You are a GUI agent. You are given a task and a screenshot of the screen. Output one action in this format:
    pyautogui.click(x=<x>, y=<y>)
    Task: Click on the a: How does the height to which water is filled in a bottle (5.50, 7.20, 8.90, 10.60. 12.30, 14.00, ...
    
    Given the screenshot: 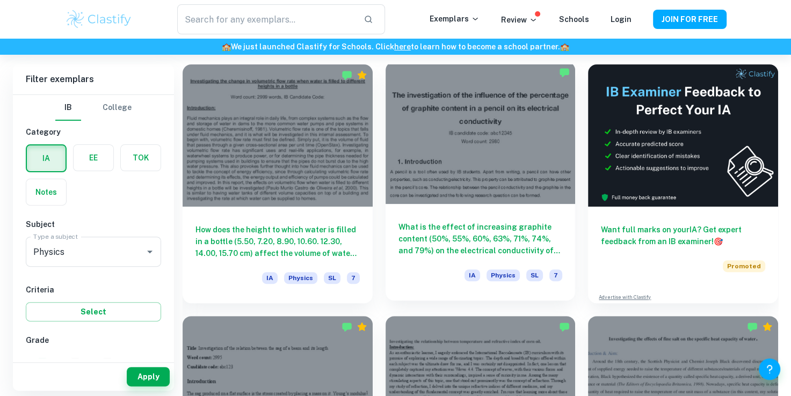 What is the action you would take?
    pyautogui.click(x=277, y=184)
    